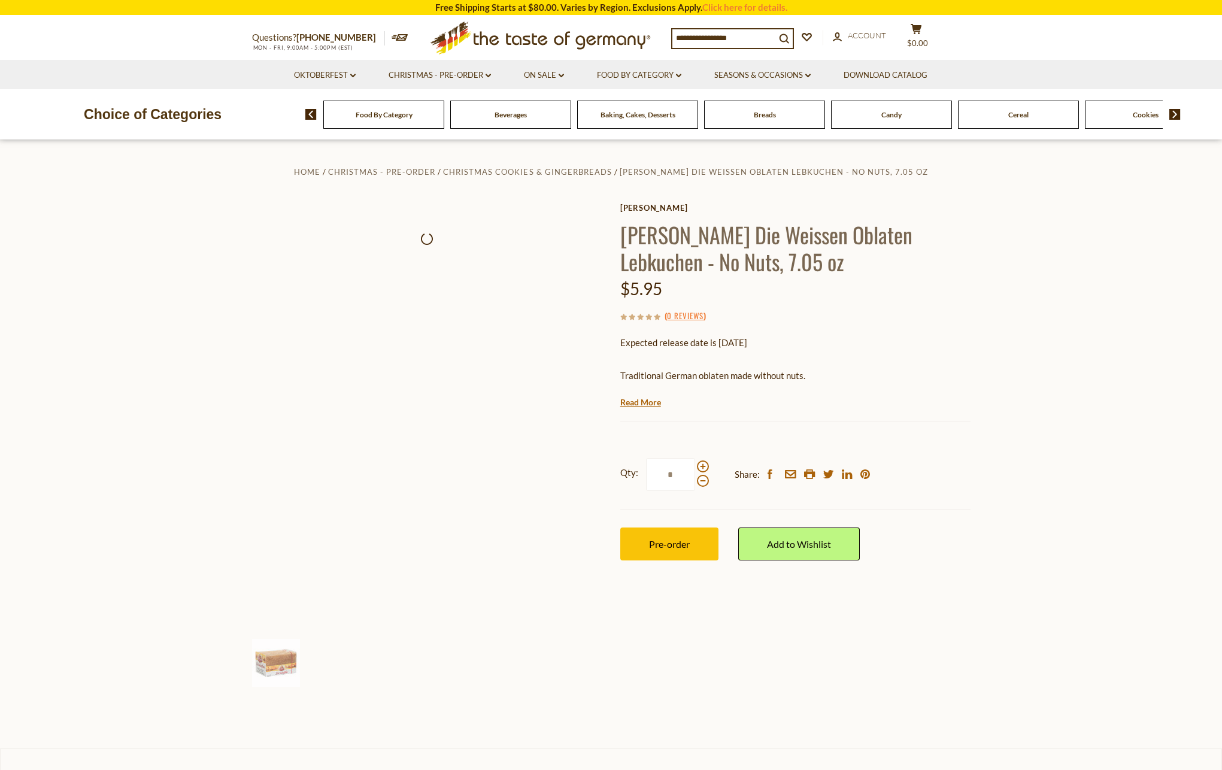 This screenshot has width=1222, height=770. Describe the element at coordinates (527, 172) in the screenshot. I see `span: Christmas Cookies & Gingerbreads` at that location.